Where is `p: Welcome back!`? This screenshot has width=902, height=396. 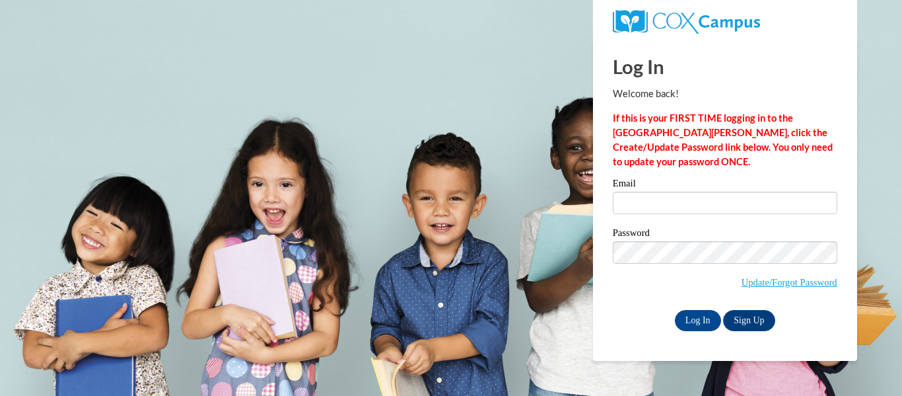 p: Welcome back! is located at coordinates (725, 94).